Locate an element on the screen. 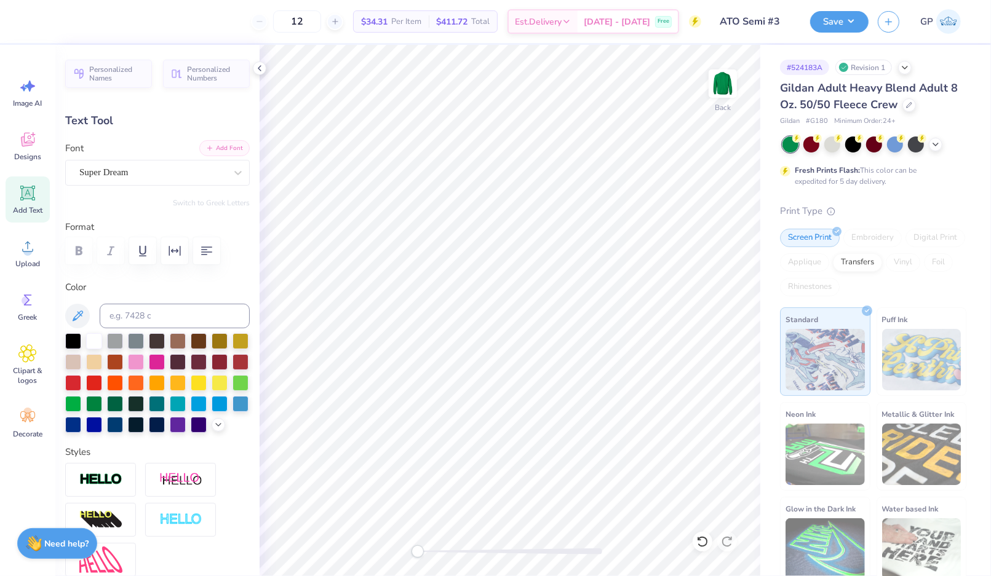 This screenshot has width=991, height=576. span: $411.72 is located at coordinates (452, 22).